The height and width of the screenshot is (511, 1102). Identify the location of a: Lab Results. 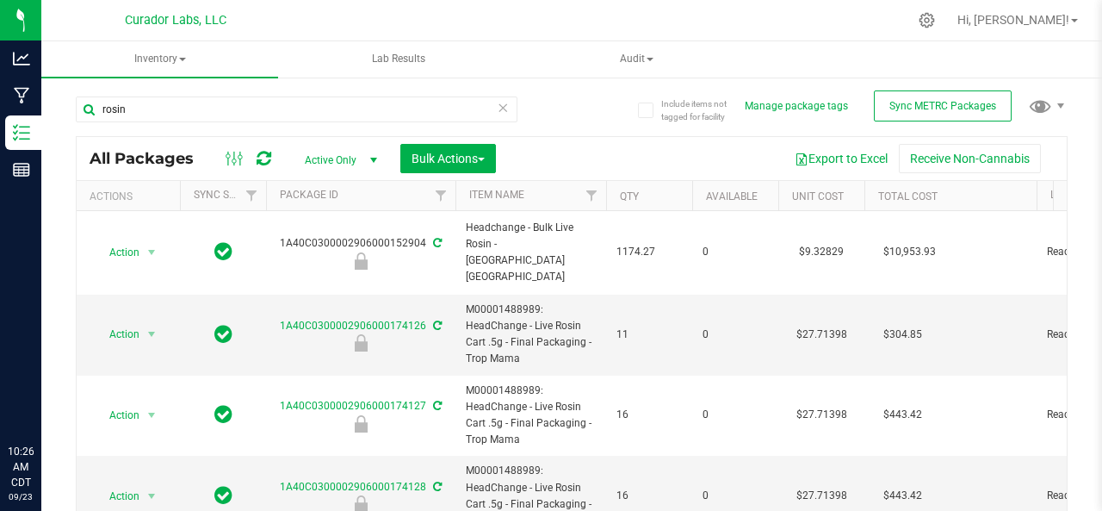
(398, 59).